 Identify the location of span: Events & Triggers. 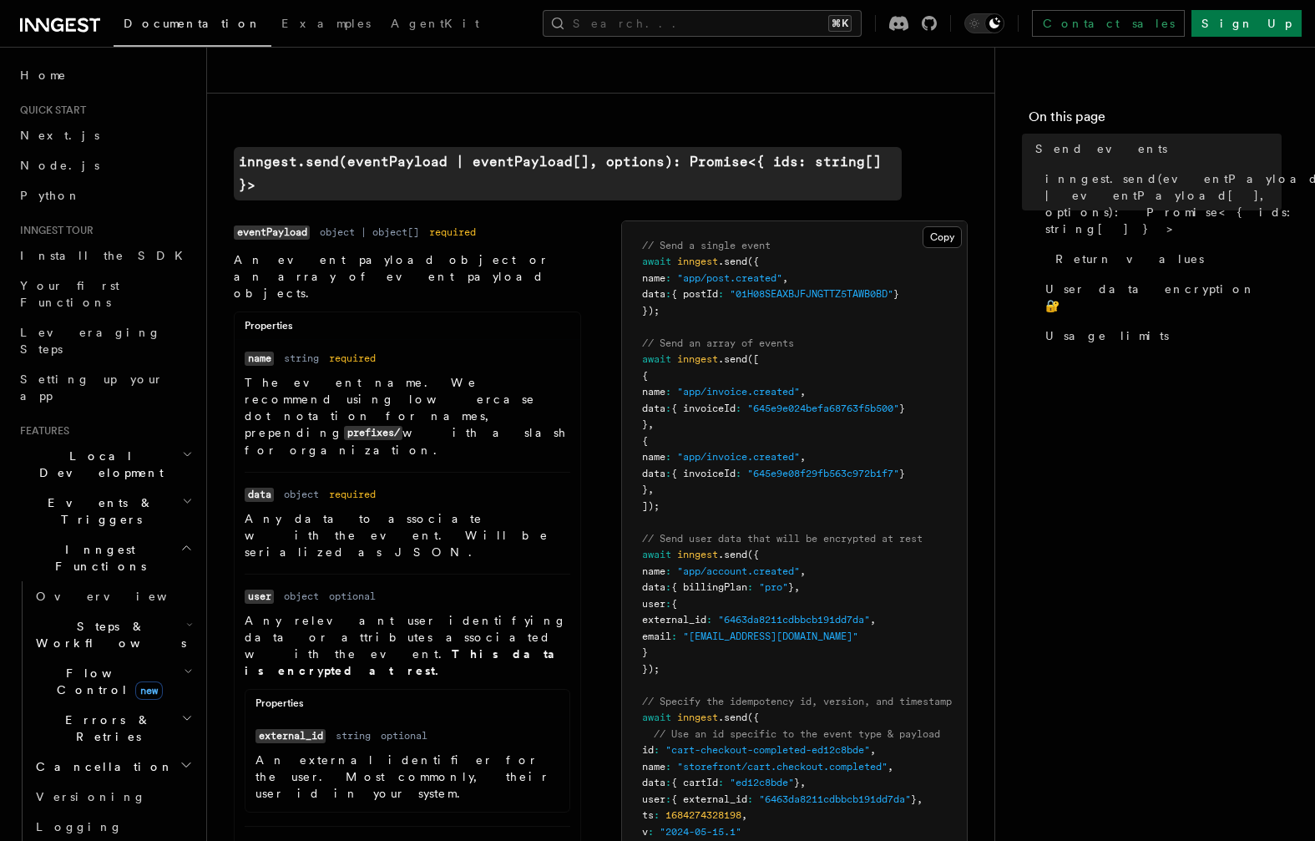
(98, 511).